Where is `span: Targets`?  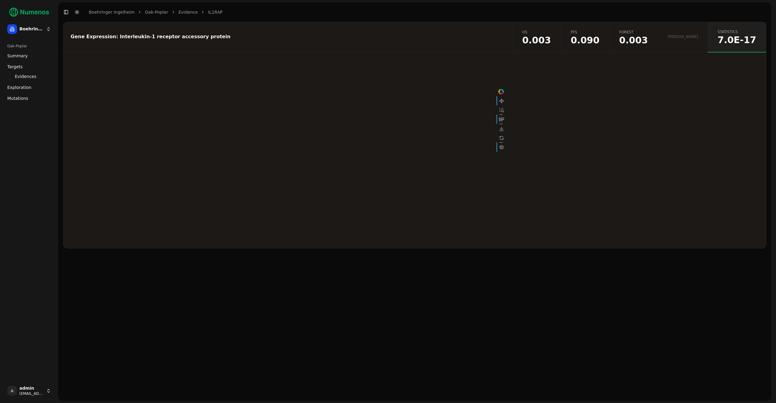 span: Targets is located at coordinates (15, 67).